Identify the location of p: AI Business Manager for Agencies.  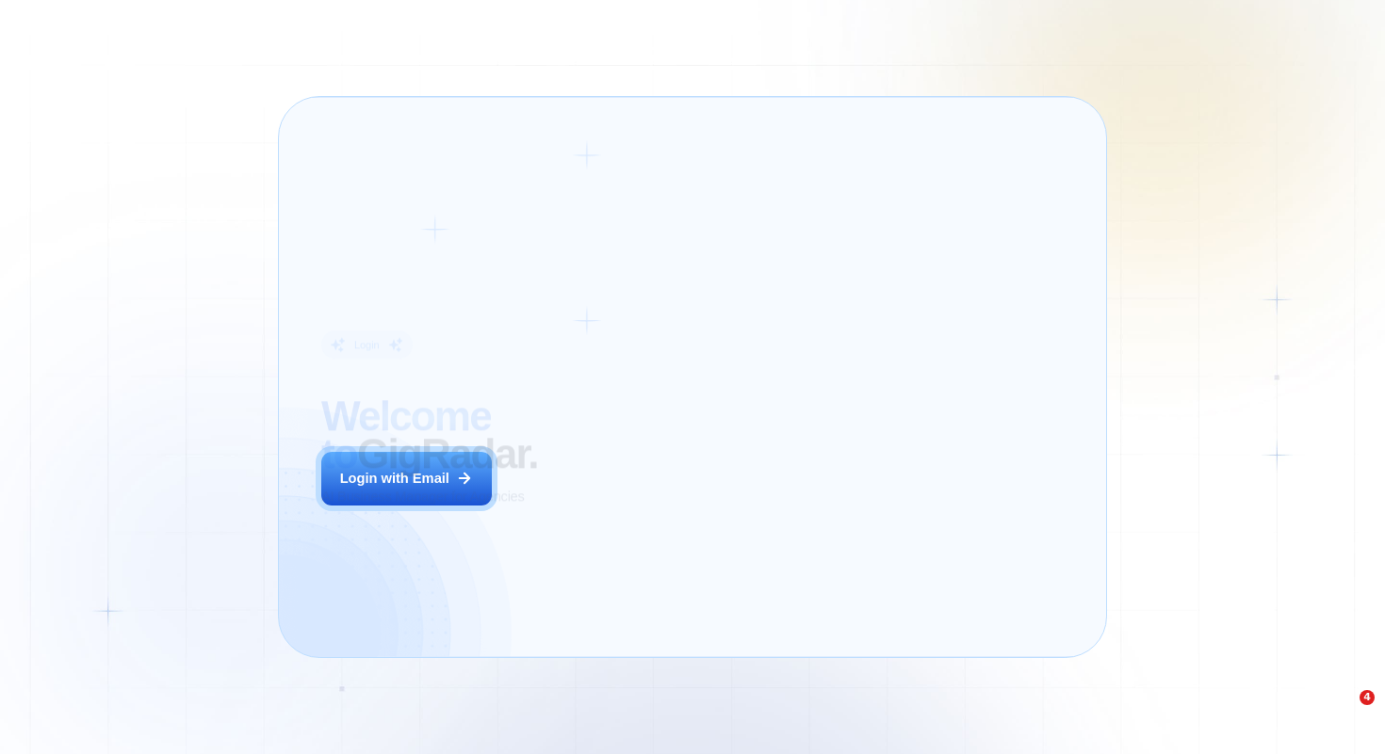
(423, 497).